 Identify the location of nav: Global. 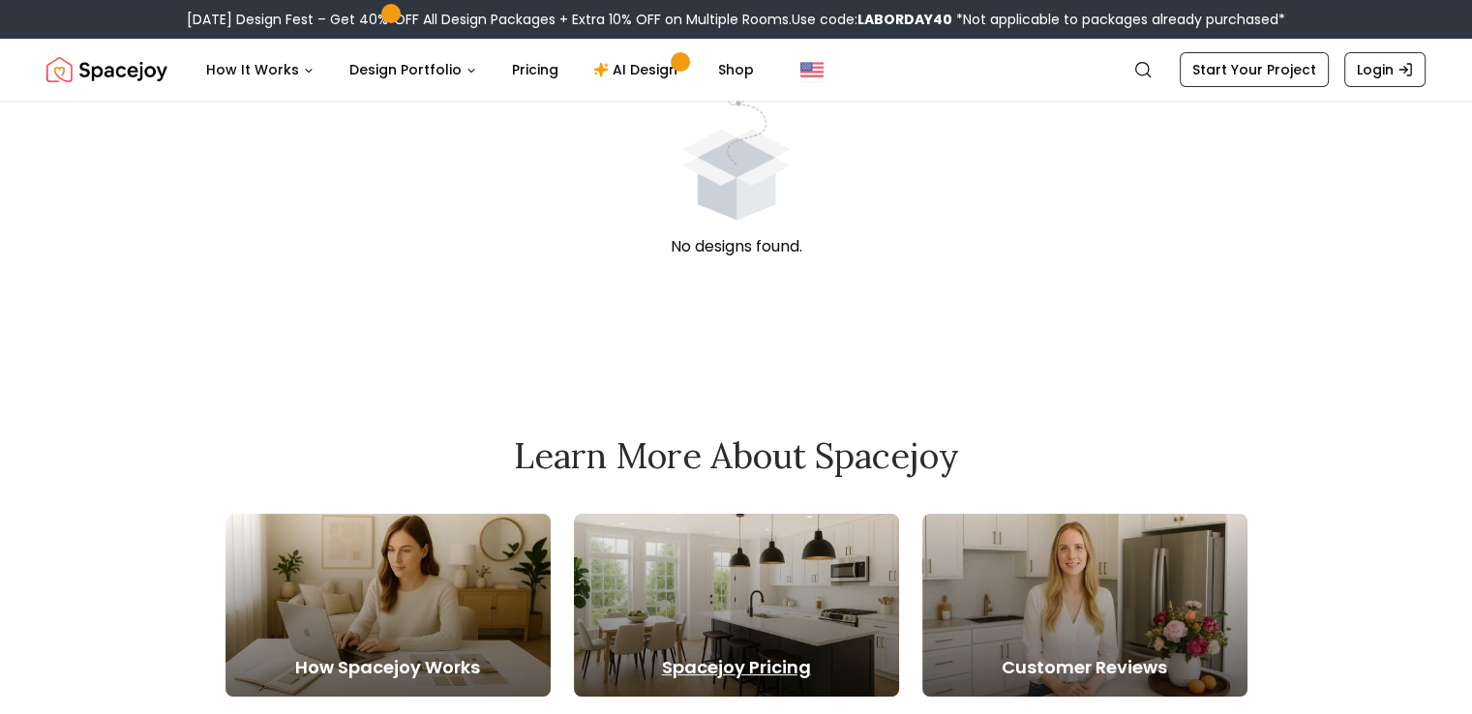
(735, 70).